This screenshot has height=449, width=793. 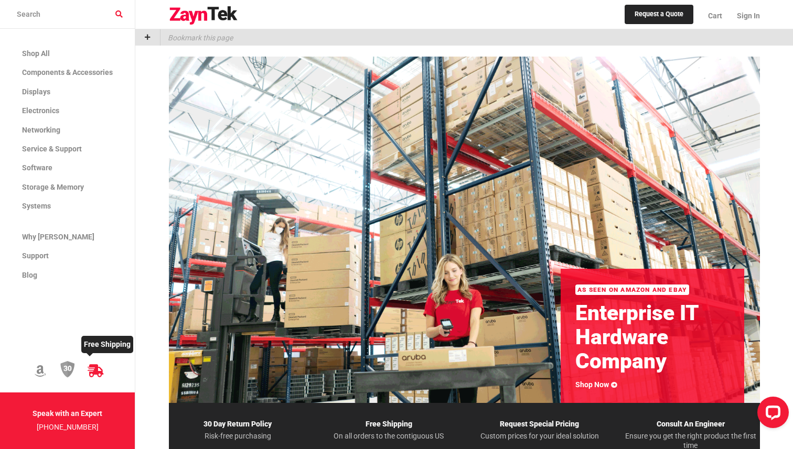 What do you see at coordinates (36, 92) in the screenshot?
I see `span: Displays` at bounding box center [36, 92].